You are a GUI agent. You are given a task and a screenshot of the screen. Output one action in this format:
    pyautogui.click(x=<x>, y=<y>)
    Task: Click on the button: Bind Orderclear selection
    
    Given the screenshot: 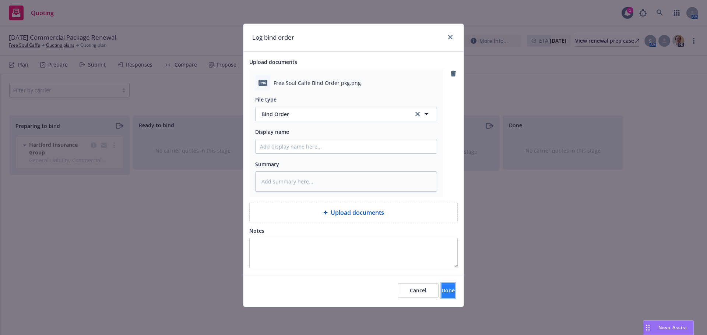 What is the action you would take?
    pyautogui.click(x=346, y=114)
    